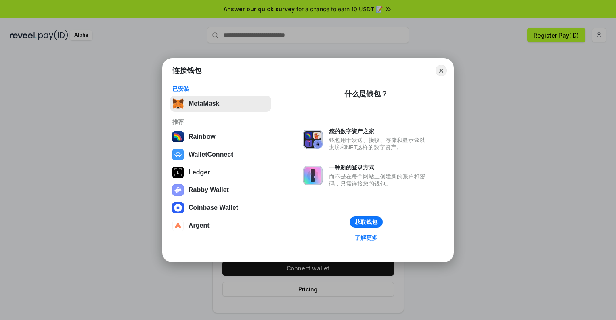 The image size is (616, 320). I want to click on div: Argent, so click(199, 226).